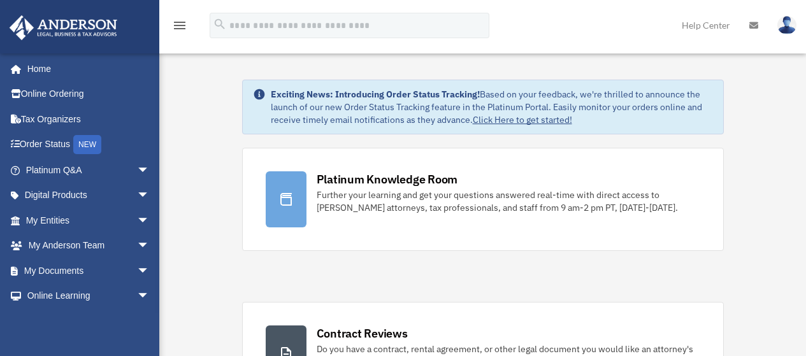  What do you see at coordinates (387, 179) in the screenshot?
I see `div: Platinum Knowledge Room` at bounding box center [387, 179].